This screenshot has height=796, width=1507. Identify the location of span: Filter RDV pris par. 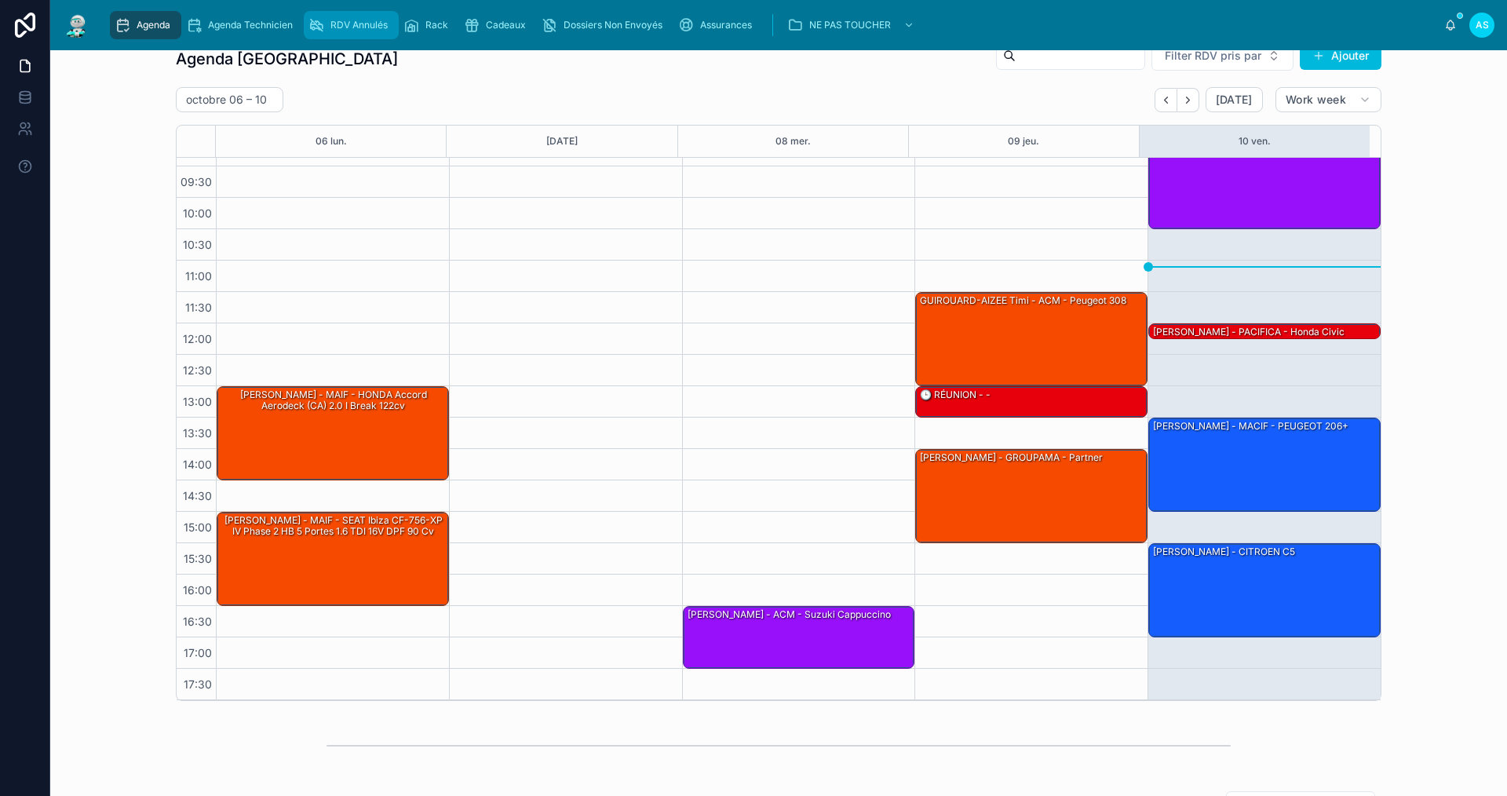
(1213, 56).